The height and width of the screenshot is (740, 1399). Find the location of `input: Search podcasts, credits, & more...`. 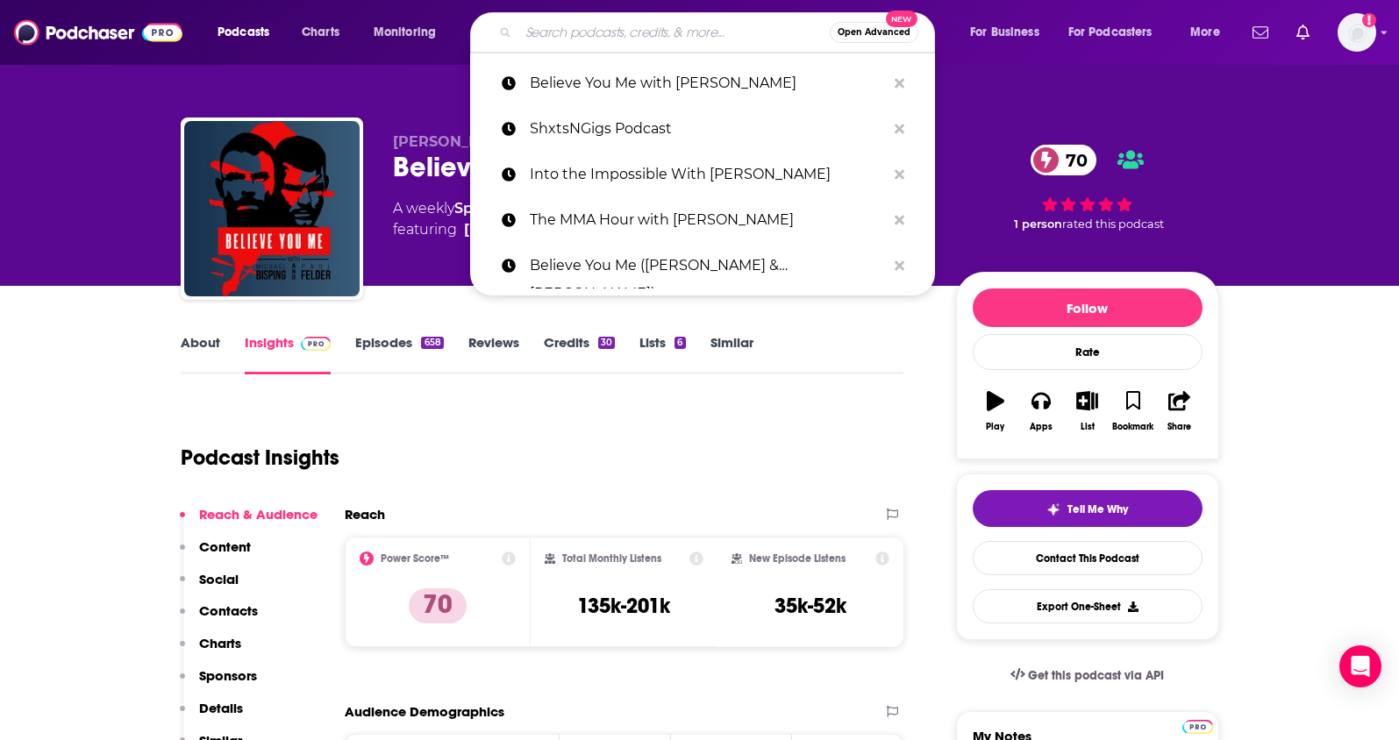

input: Search podcasts, credits, & more... is located at coordinates (674, 32).